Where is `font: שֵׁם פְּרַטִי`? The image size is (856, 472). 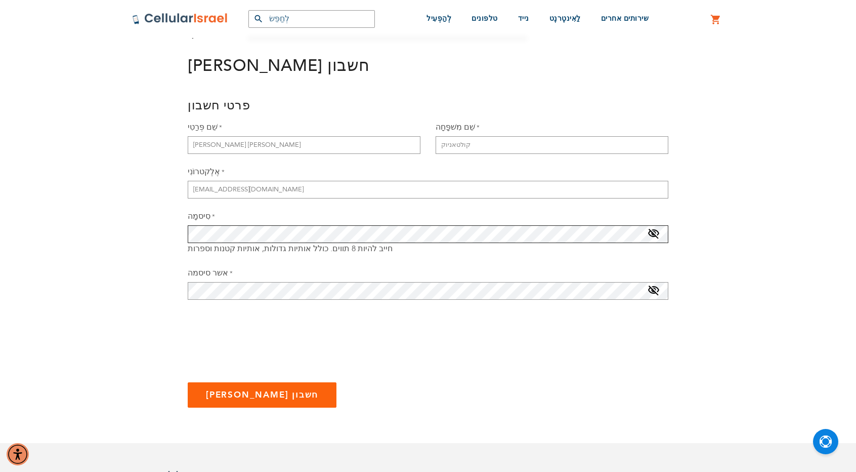
font: שֵׁם פְּרַטִי is located at coordinates (202, 127).